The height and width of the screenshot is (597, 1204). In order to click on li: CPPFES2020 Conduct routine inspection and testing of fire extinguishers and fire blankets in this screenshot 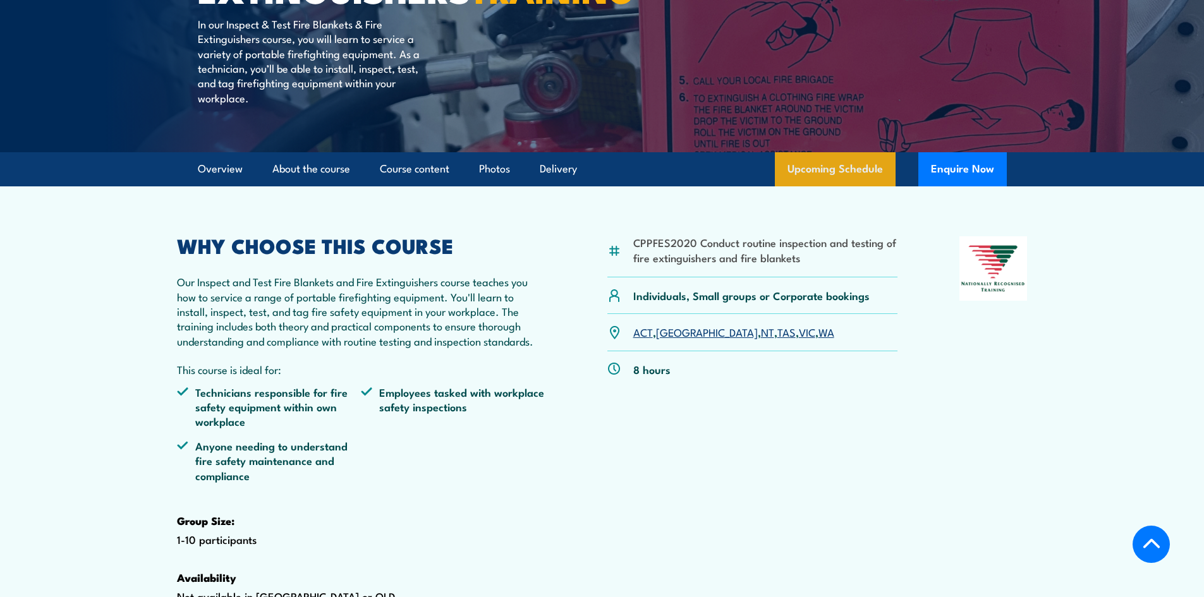, I will do `click(766, 250)`.